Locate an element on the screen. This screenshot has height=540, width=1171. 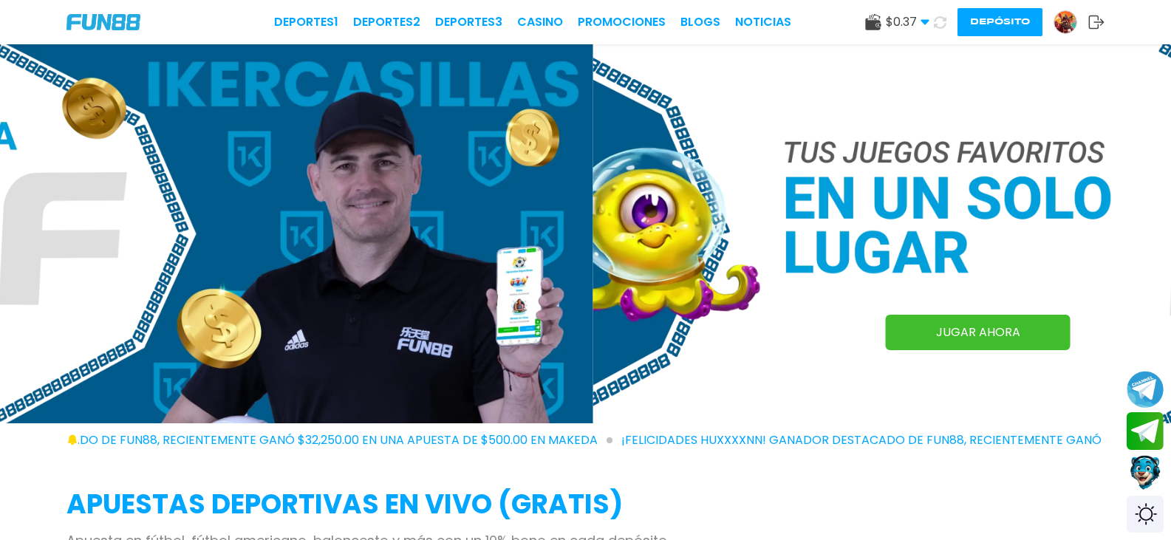
a: Promociones is located at coordinates (621, 22).